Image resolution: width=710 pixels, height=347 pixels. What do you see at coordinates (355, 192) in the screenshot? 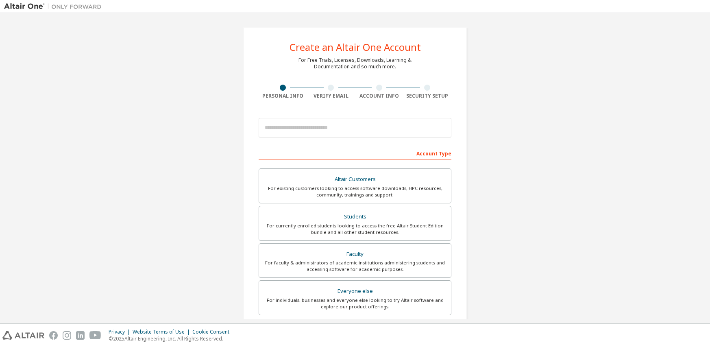
I see `div: For existing customers looking to access software downloads, HPC resources, community, trainings ...` at bounding box center [355, 192].